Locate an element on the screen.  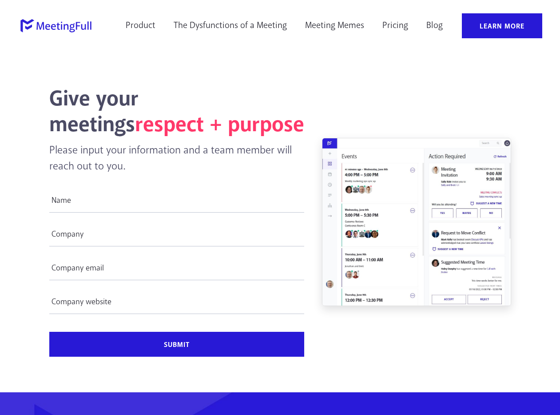
input: Company email is located at coordinates (177, 267).